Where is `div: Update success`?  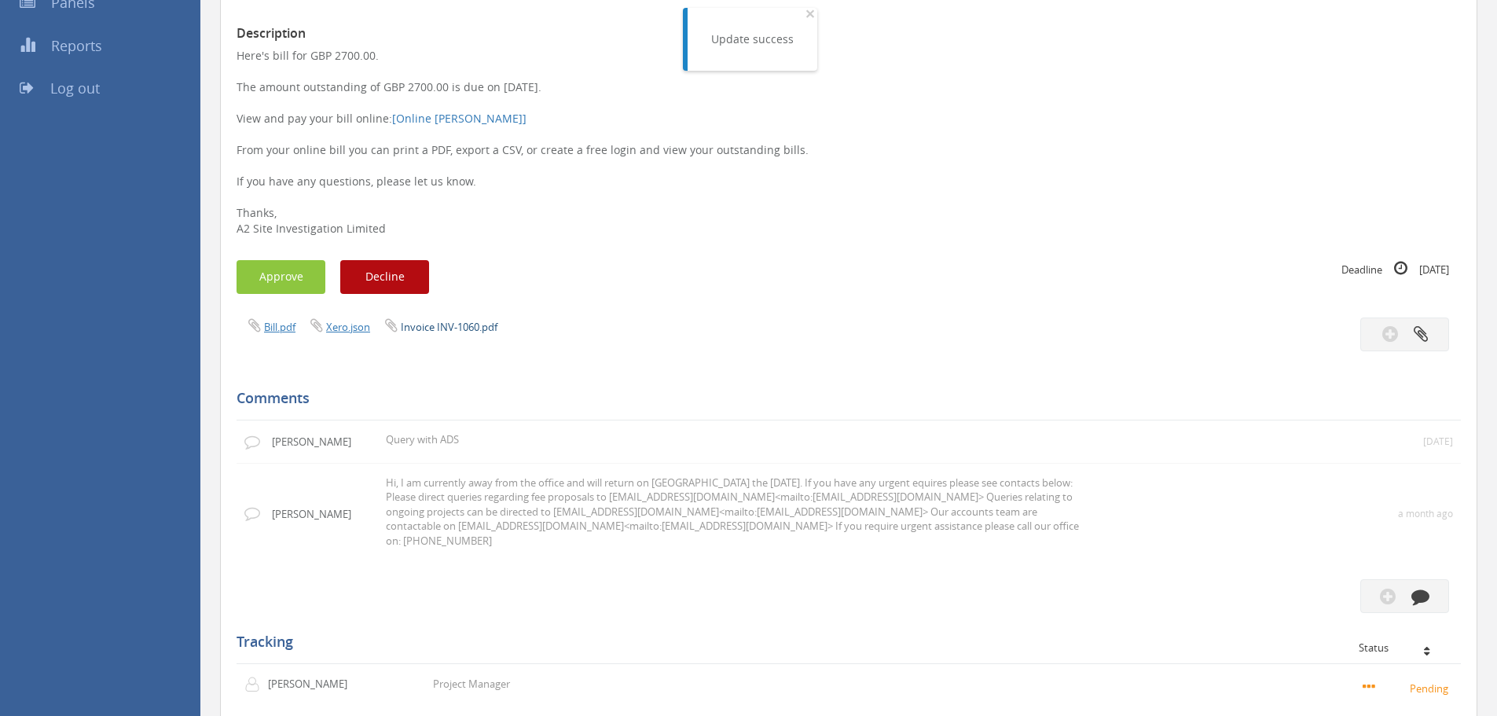 div: Update success is located at coordinates (752, 39).